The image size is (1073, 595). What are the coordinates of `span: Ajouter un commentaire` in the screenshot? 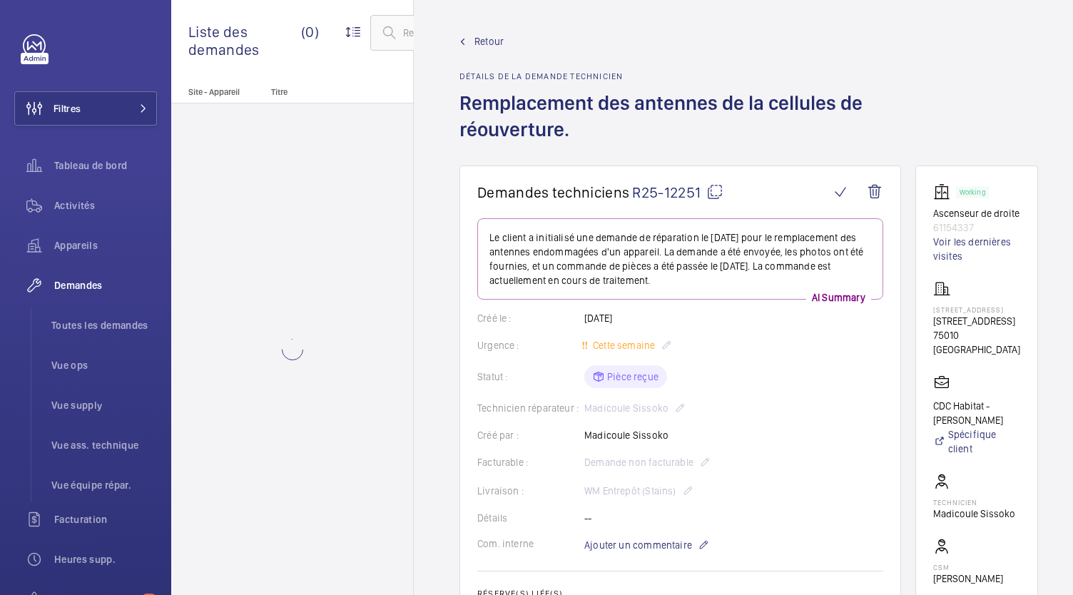 It's located at (638, 545).